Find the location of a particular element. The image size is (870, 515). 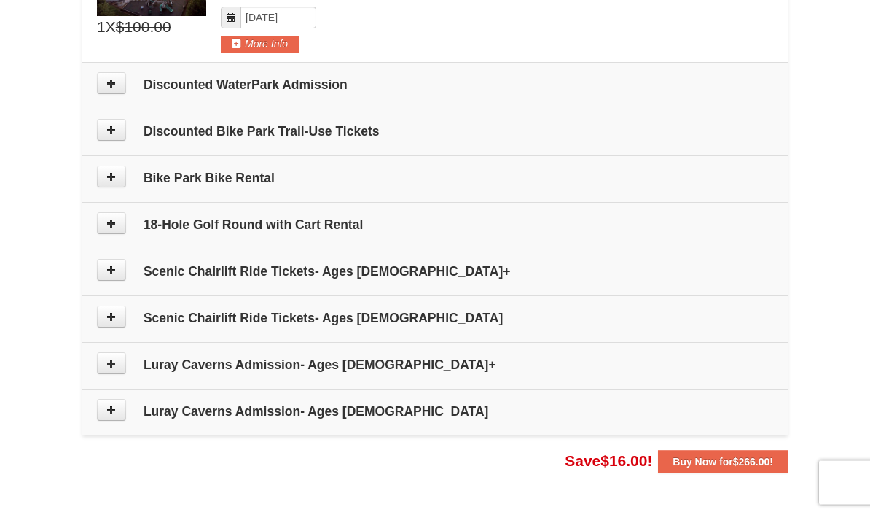

h4: Bike Park Bike Rental is located at coordinates (435, 179).